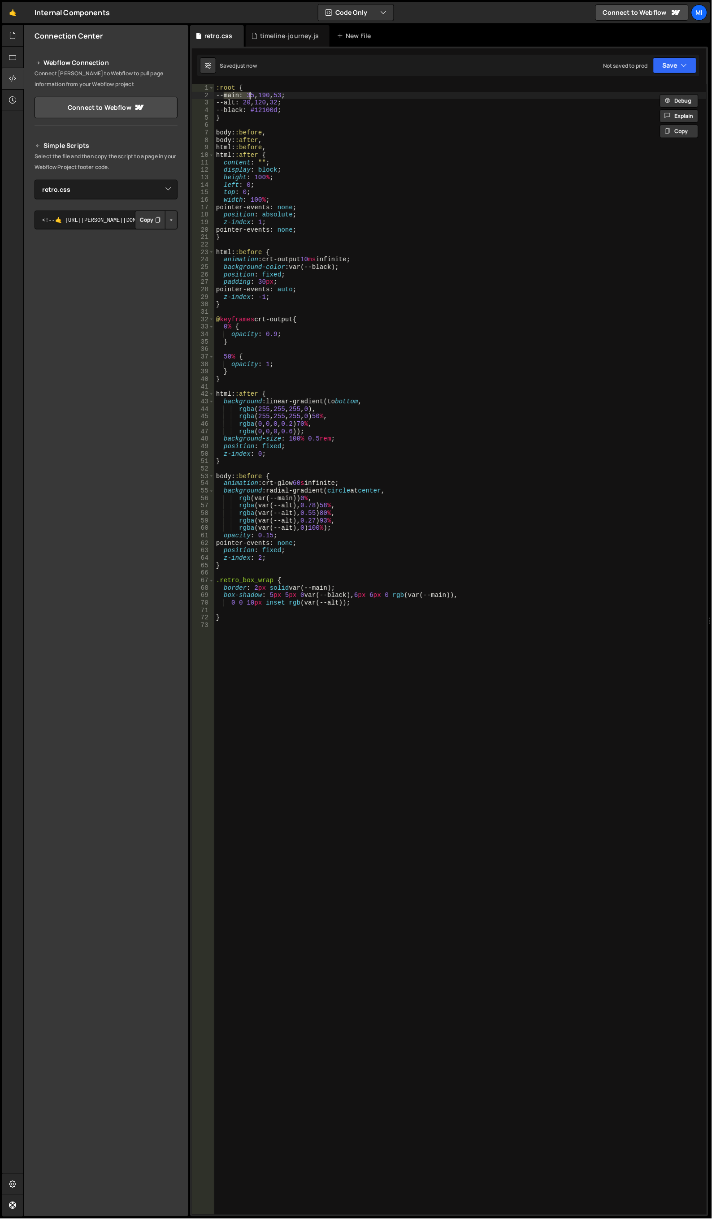  What do you see at coordinates (106, 63) in the screenshot?
I see `h2: Webflow Connection` at bounding box center [106, 63].